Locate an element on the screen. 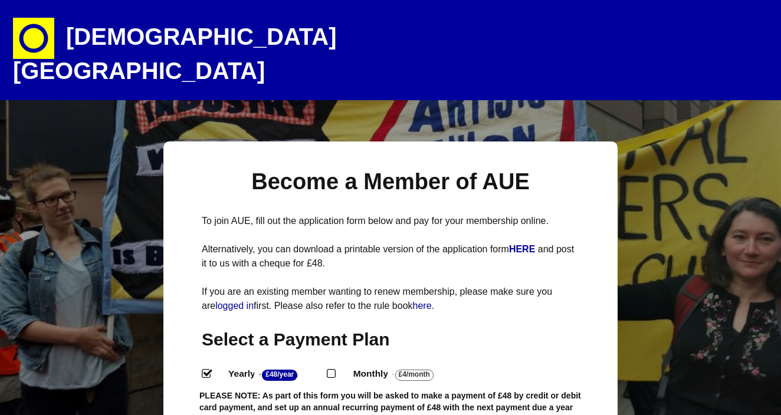 The width and height of the screenshot is (781, 415). p: If you are an existing member wanting to renew membership, please make sure you are first. Please... is located at coordinates (390, 299).